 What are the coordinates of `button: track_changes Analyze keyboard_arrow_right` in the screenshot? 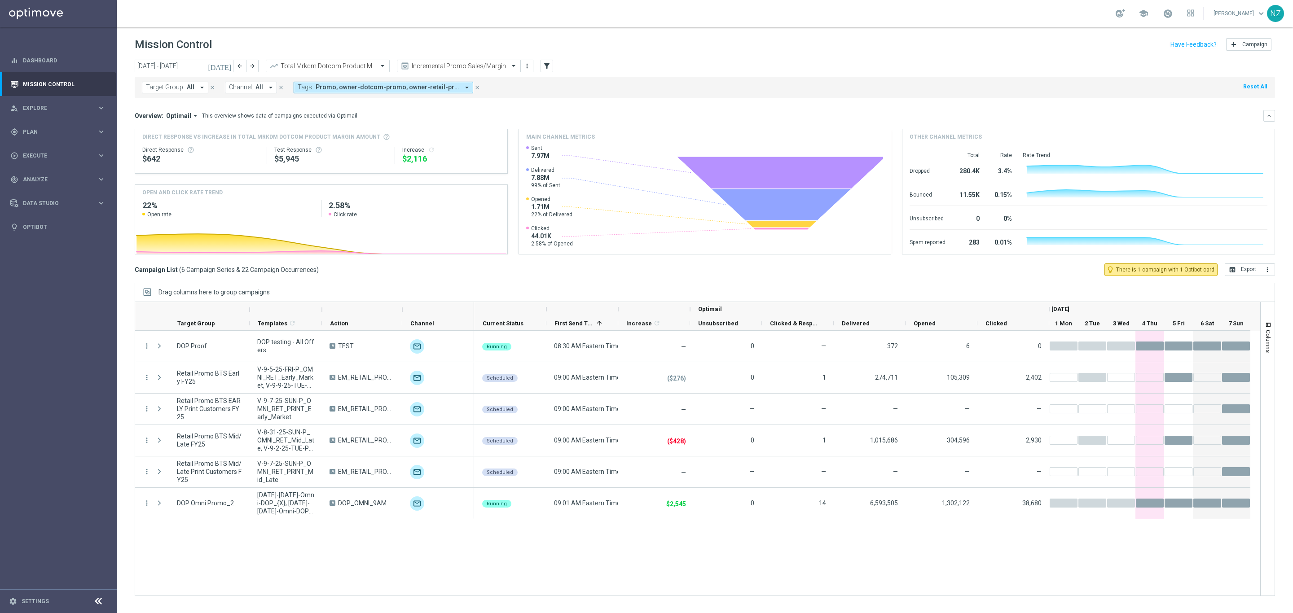 It's located at (58, 180).